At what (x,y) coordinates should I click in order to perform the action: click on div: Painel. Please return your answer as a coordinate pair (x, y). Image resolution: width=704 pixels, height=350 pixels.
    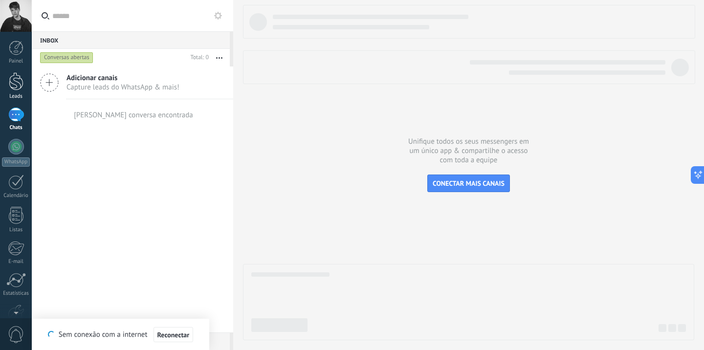
    Looking at the image, I should click on (16, 61).